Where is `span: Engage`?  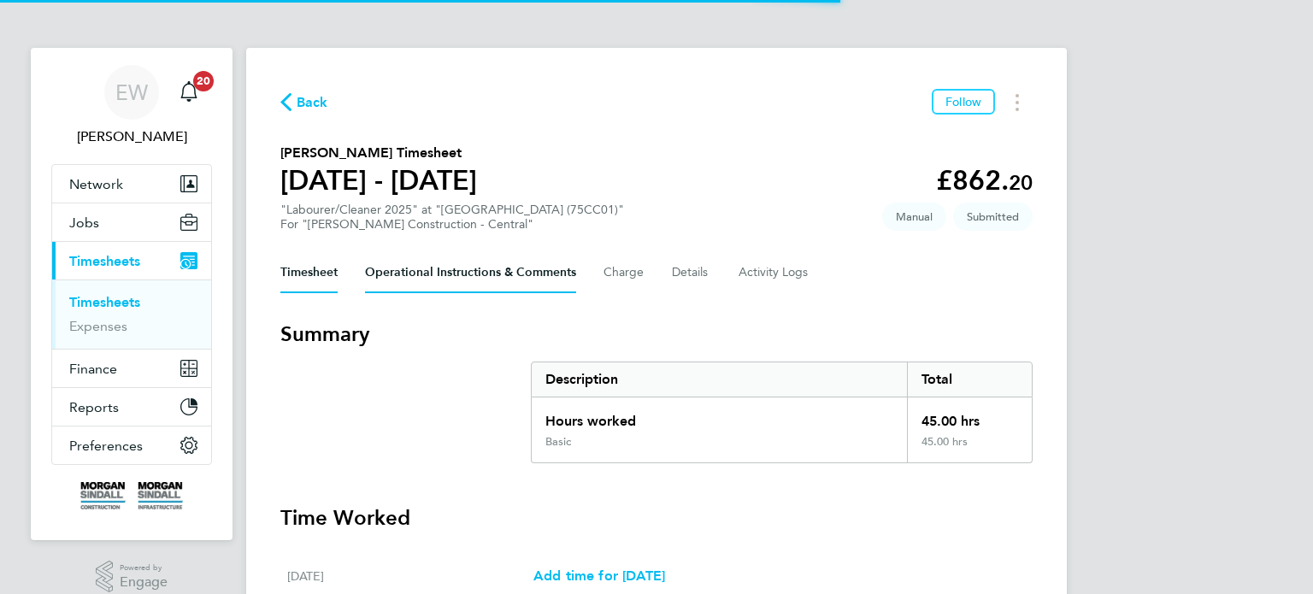
span: Engage is located at coordinates (144, 582).